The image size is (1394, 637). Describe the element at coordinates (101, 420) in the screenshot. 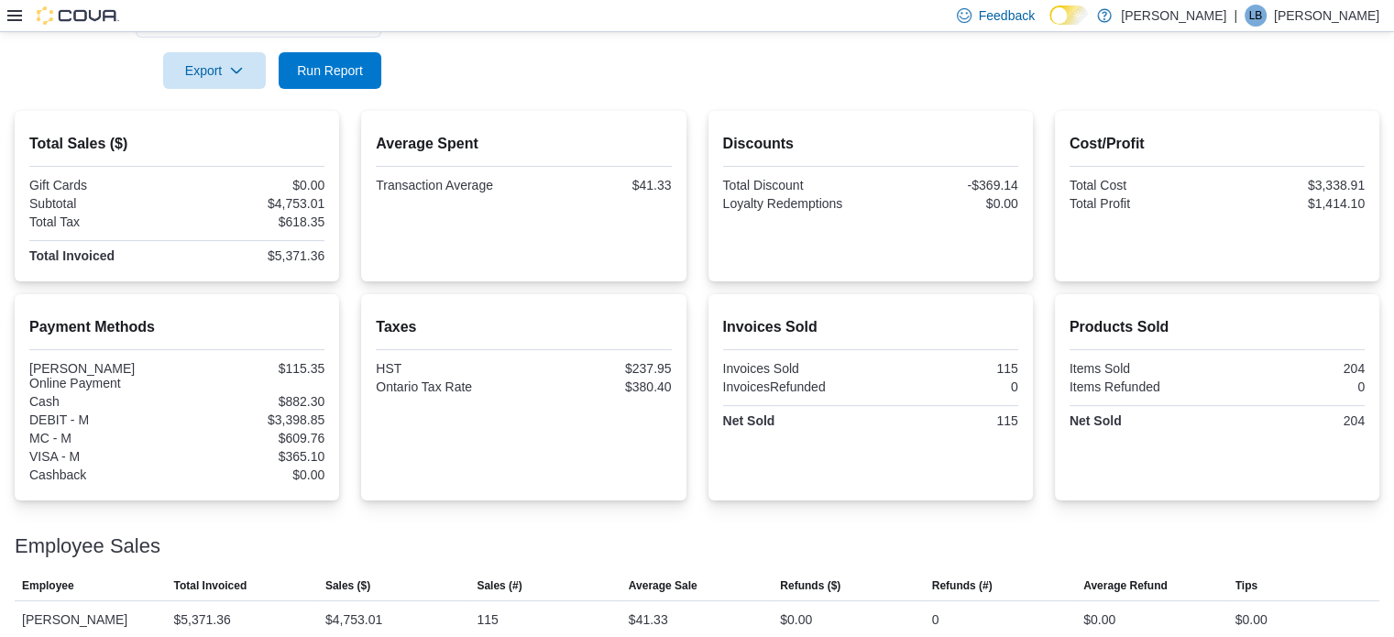

I see `div: DEBIT - M` at that location.